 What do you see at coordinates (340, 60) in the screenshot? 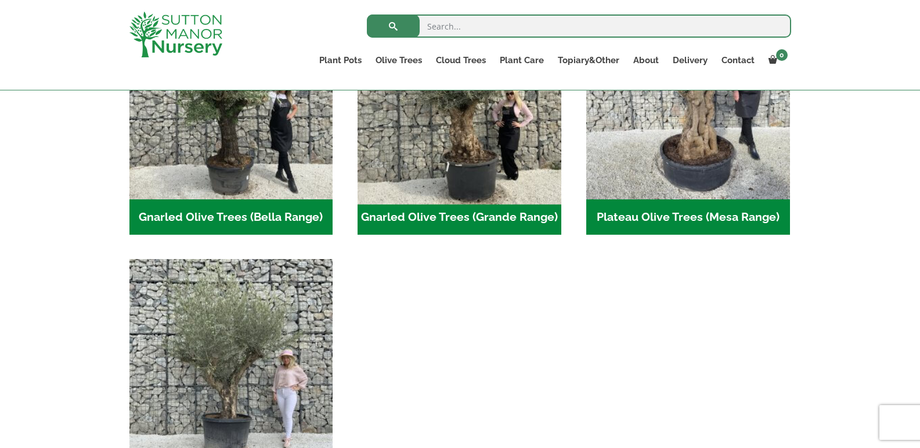
I see `a: Plant Pots` at bounding box center [340, 60].